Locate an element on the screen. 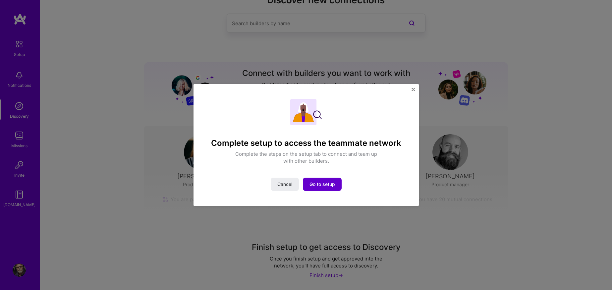  h4: Complete setup to access the teammate network is located at coordinates (306, 143).